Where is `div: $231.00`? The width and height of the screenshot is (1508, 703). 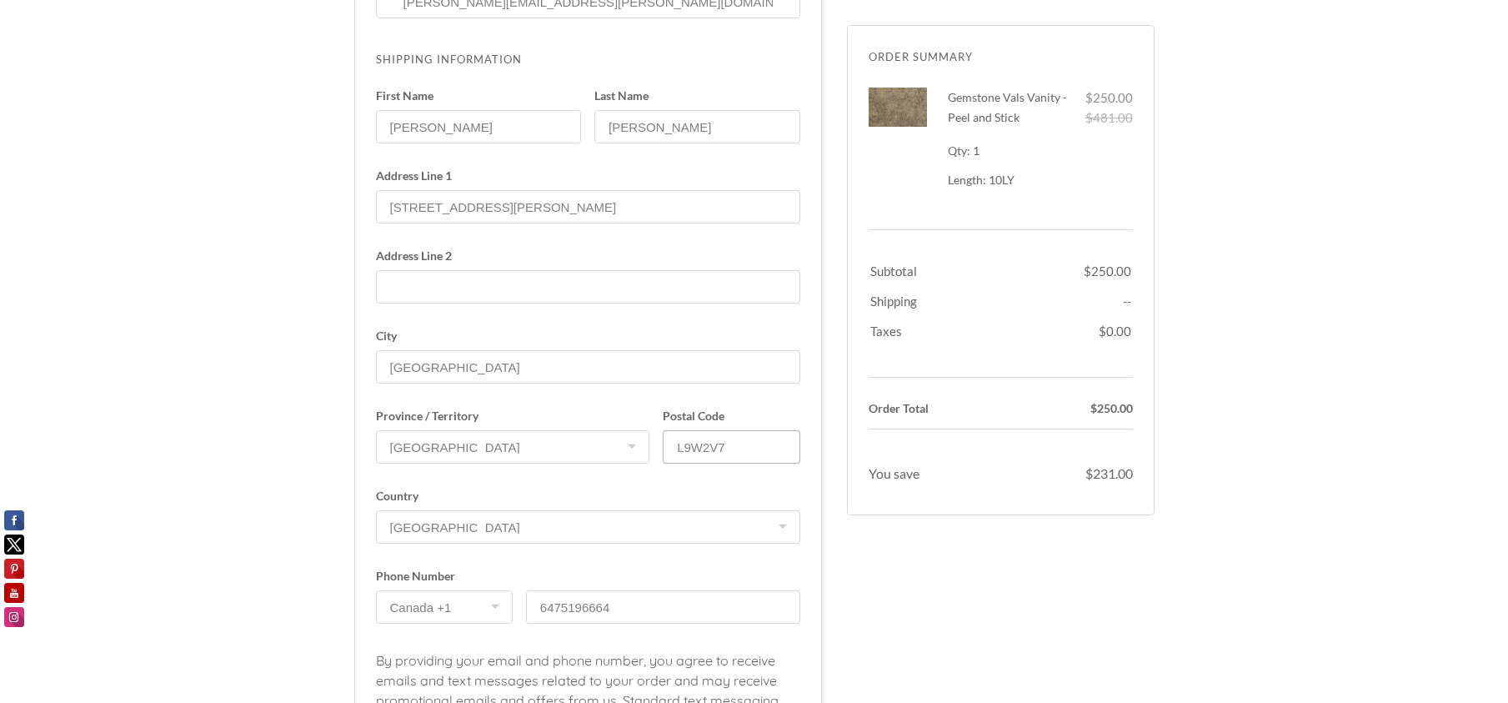 div: $231.00 is located at coordinates (1069, 473).